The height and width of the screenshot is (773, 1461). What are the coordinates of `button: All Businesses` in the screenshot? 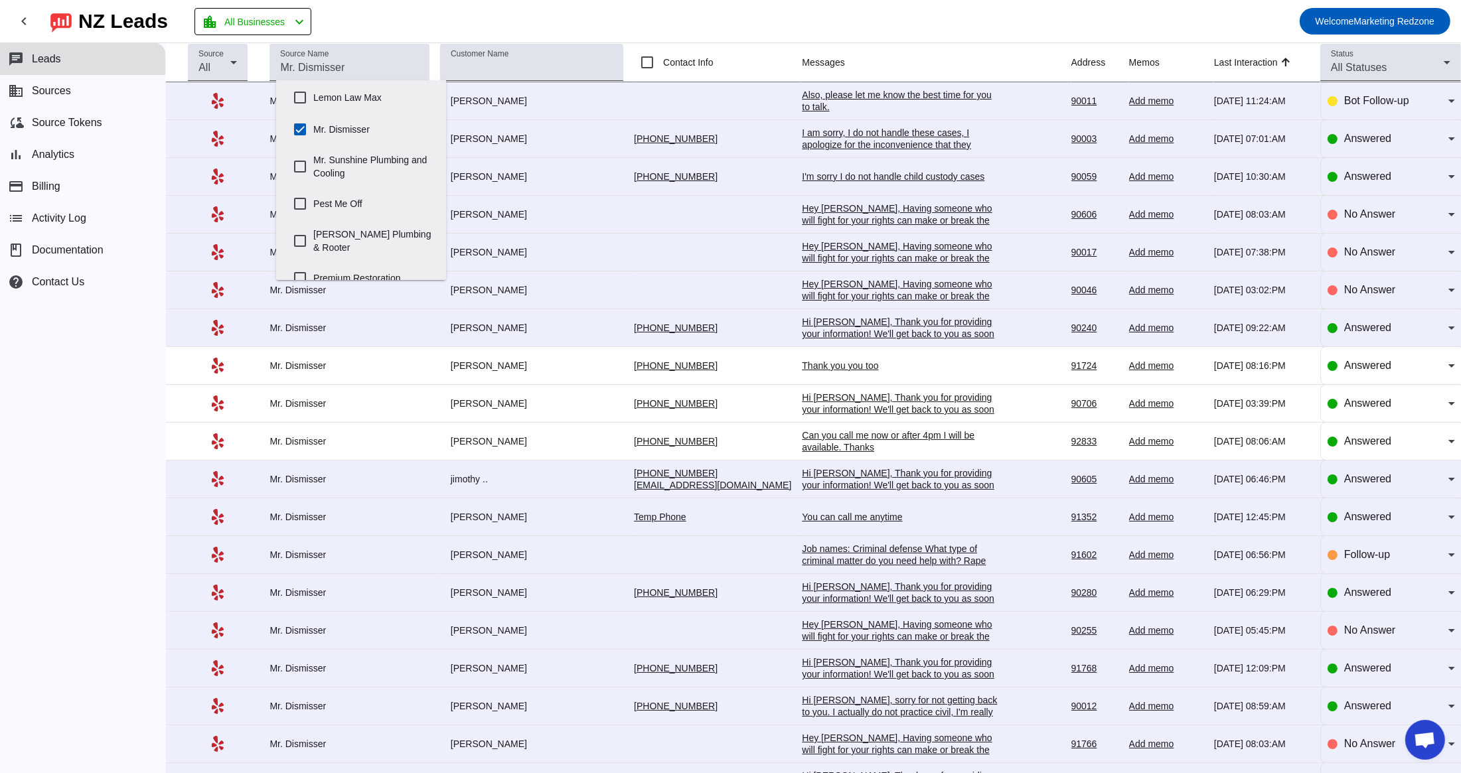 It's located at (253, 21).